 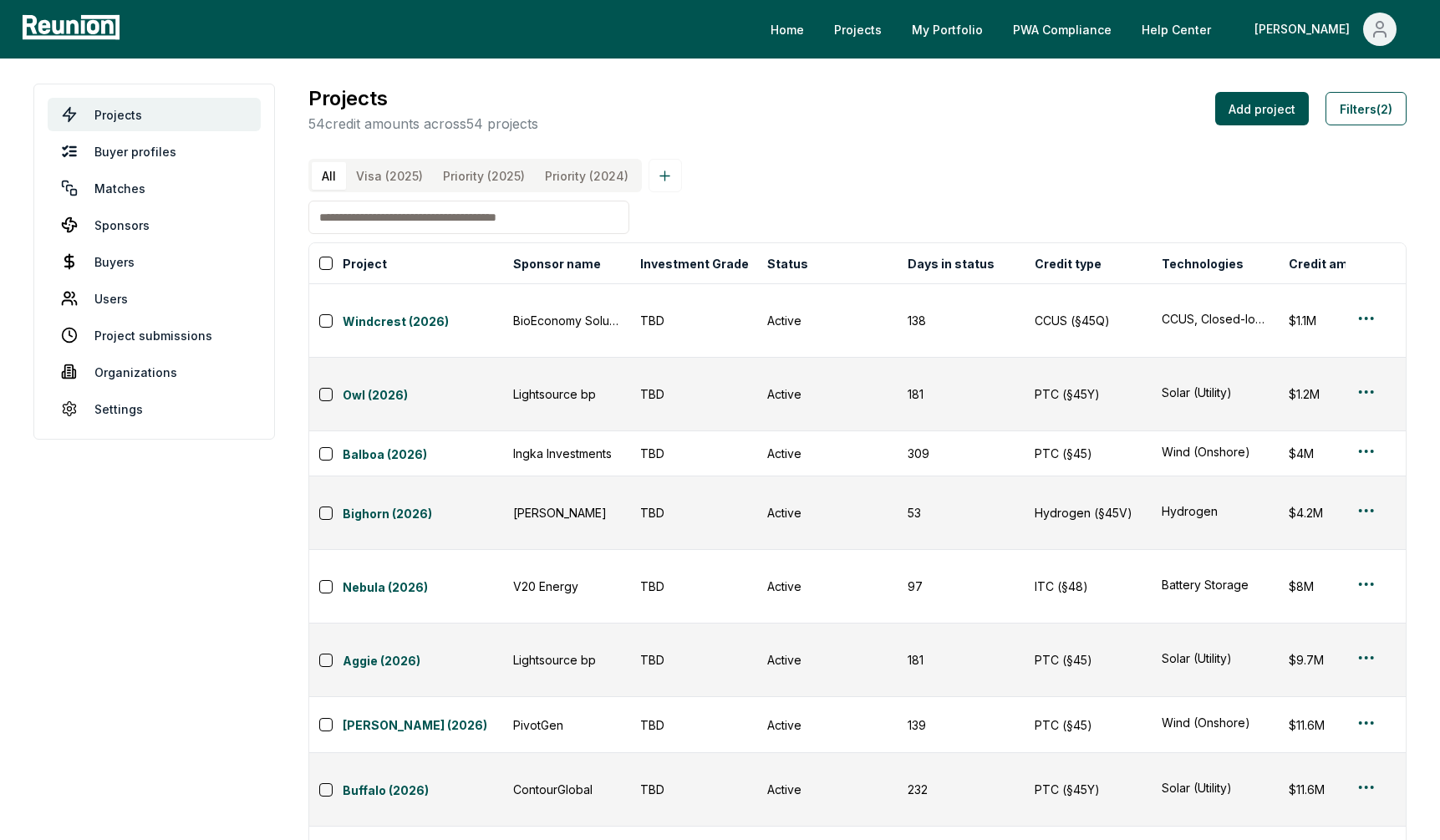 I want to click on a: Matches, so click(x=153, y=188).